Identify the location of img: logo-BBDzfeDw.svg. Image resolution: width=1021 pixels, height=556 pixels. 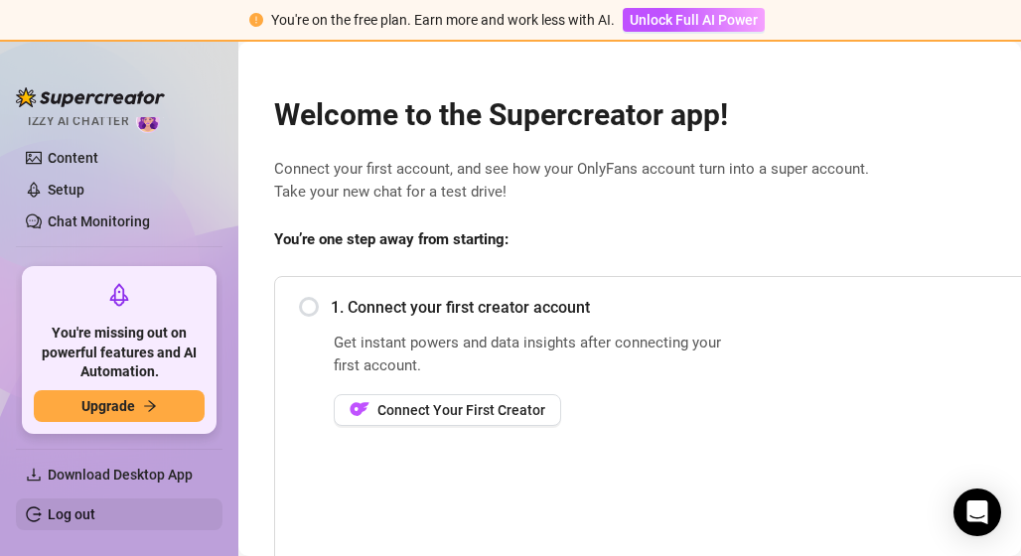
(90, 97).